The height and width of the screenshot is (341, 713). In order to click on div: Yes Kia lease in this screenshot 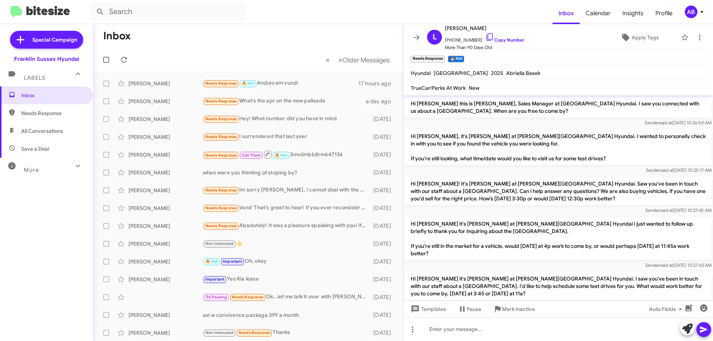, I will do `click(286, 279)`.